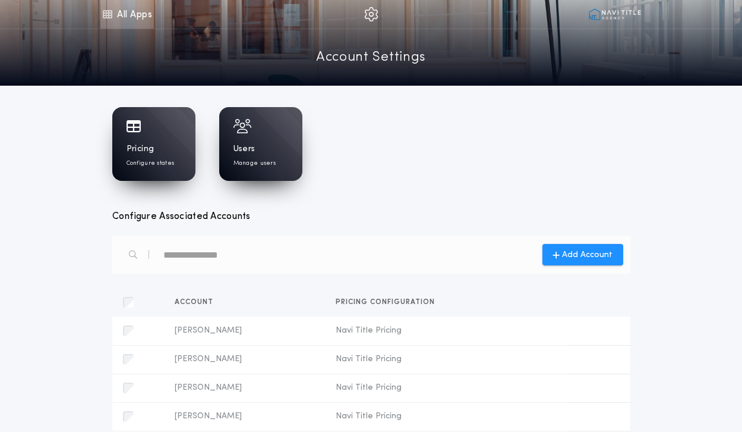 The image size is (742, 432). Describe the element at coordinates (261, 144) in the screenshot. I see `a: UsersManage users` at that location.